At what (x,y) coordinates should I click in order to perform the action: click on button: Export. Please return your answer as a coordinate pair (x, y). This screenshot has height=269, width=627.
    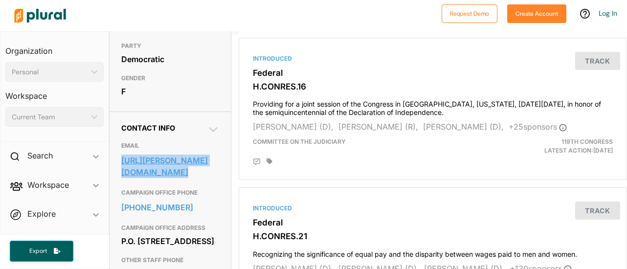
    Looking at the image, I should click on (42, 251).